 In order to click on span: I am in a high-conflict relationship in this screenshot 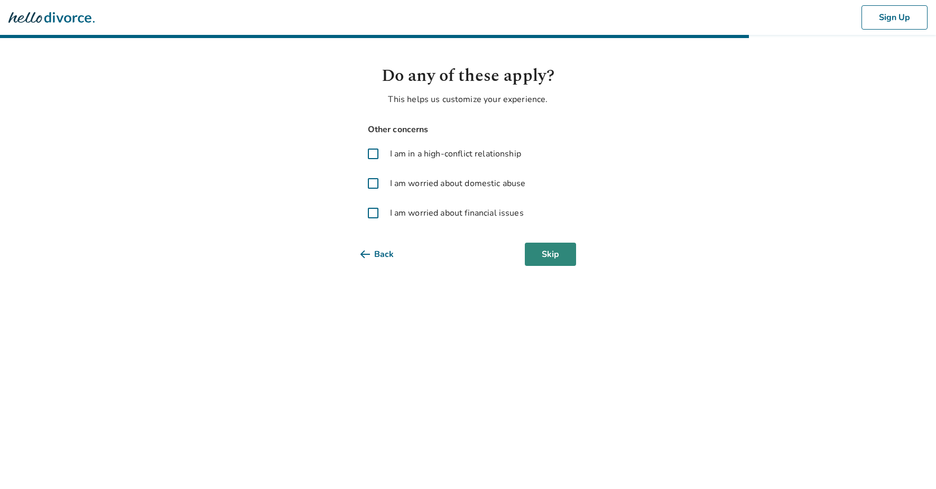, I will do `click(456, 154)`.